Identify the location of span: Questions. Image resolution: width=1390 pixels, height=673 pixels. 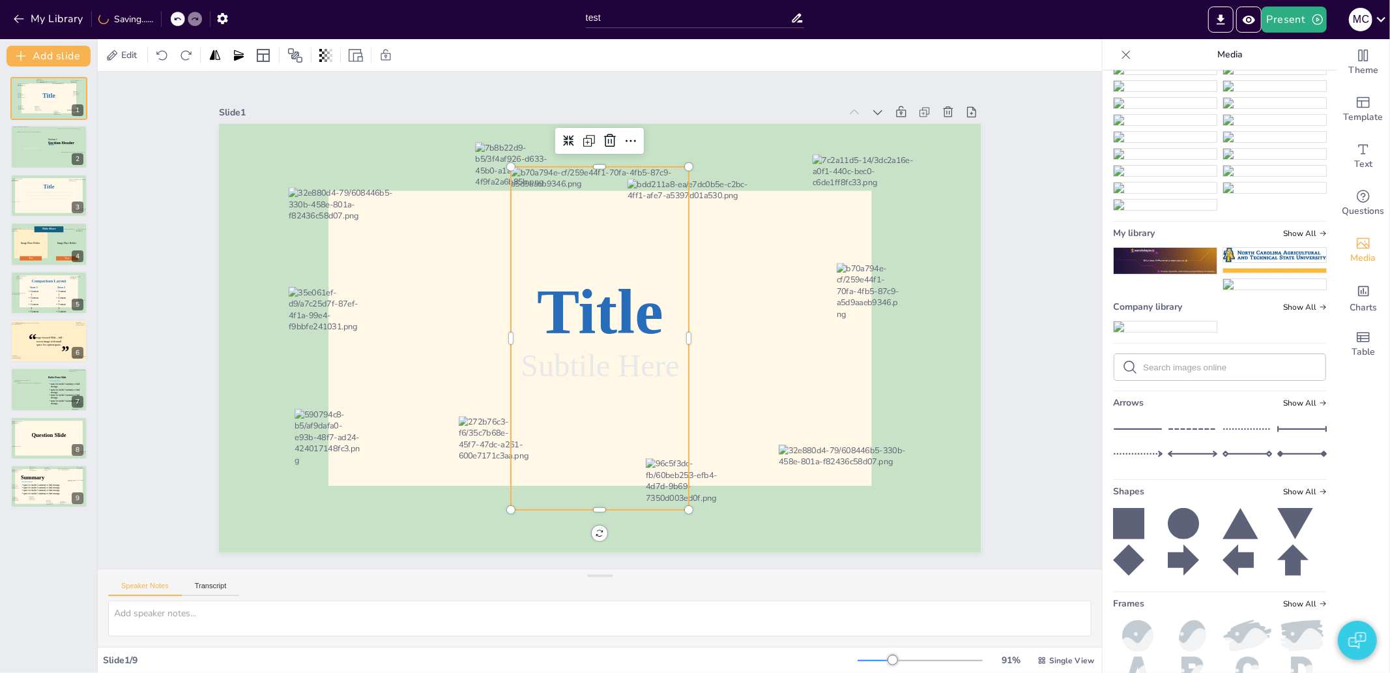
(1364, 211).